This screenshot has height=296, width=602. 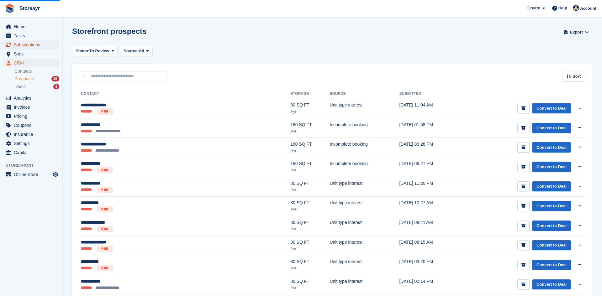 I want to click on th: Storage, so click(x=310, y=94).